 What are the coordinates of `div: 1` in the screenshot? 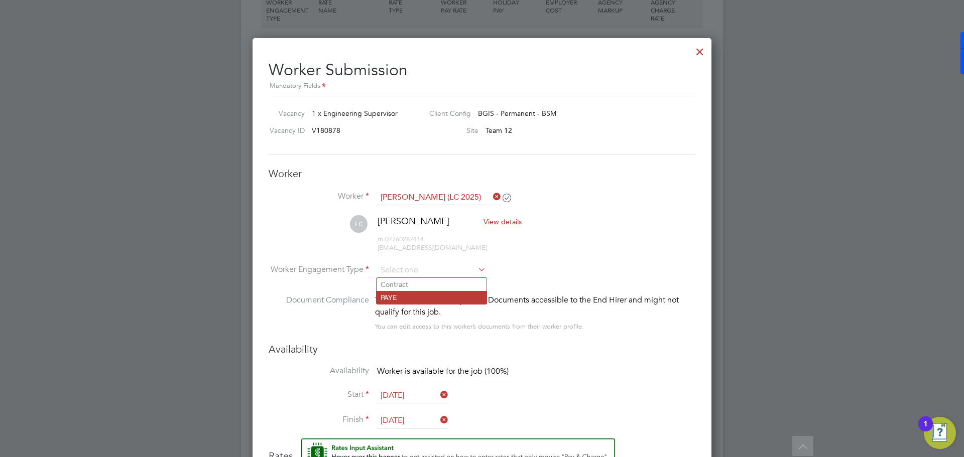 It's located at (925, 431).